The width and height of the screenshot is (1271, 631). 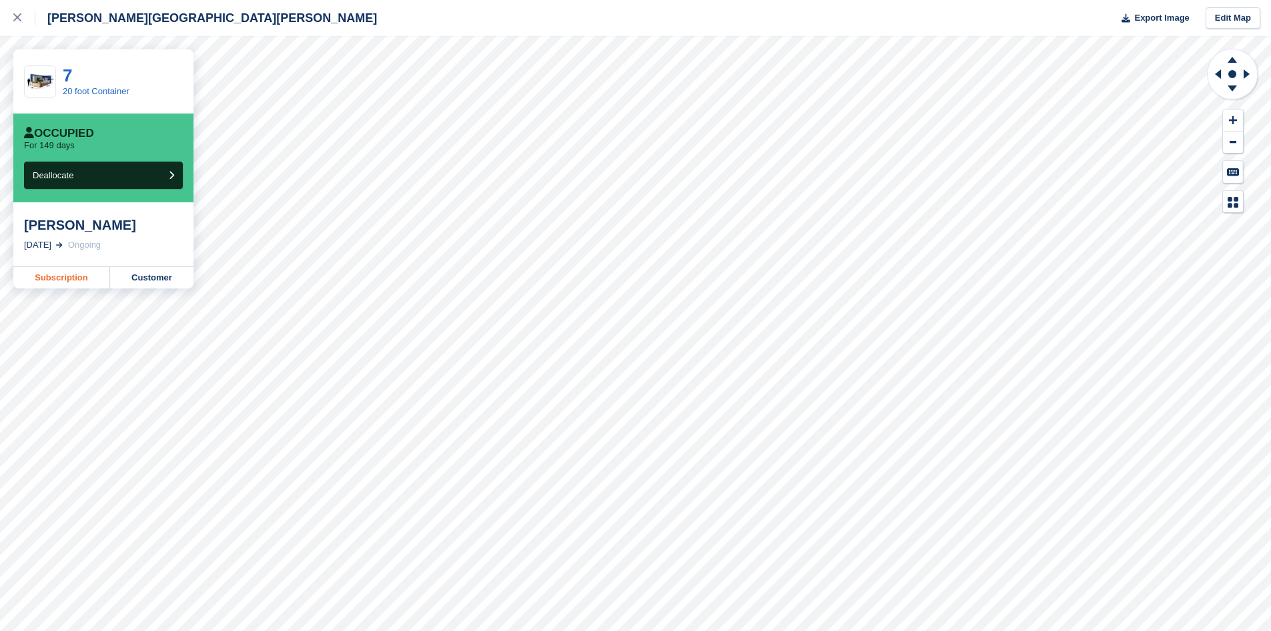 I want to click on button: Zoom Out, so click(x=1233, y=142).